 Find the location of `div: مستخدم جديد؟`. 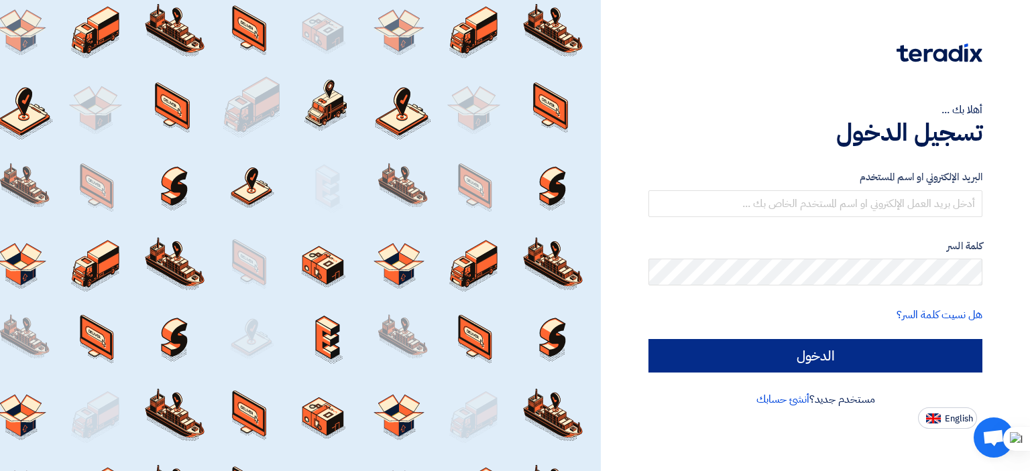

div: مستخدم جديد؟ is located at coordinates (815, 400).